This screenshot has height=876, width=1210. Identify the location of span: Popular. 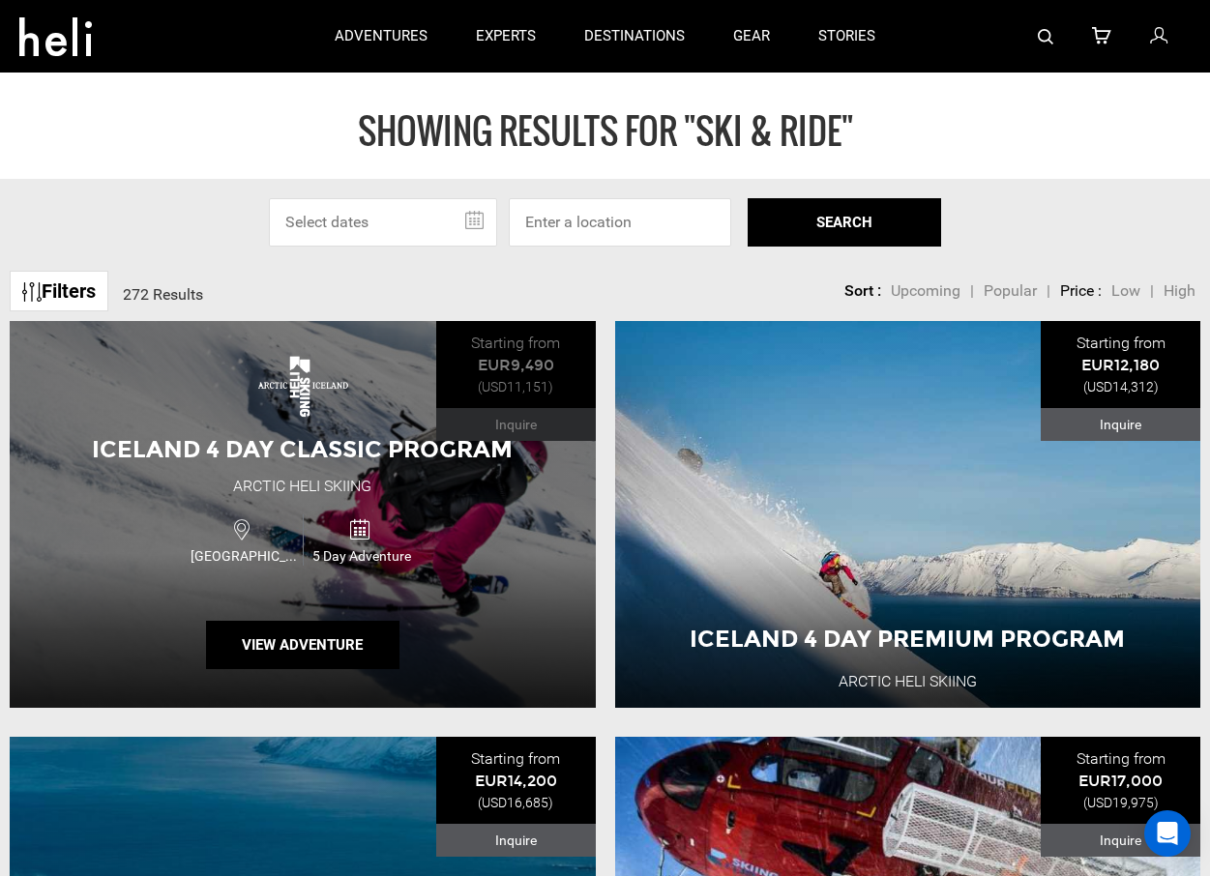
(1010, 290).